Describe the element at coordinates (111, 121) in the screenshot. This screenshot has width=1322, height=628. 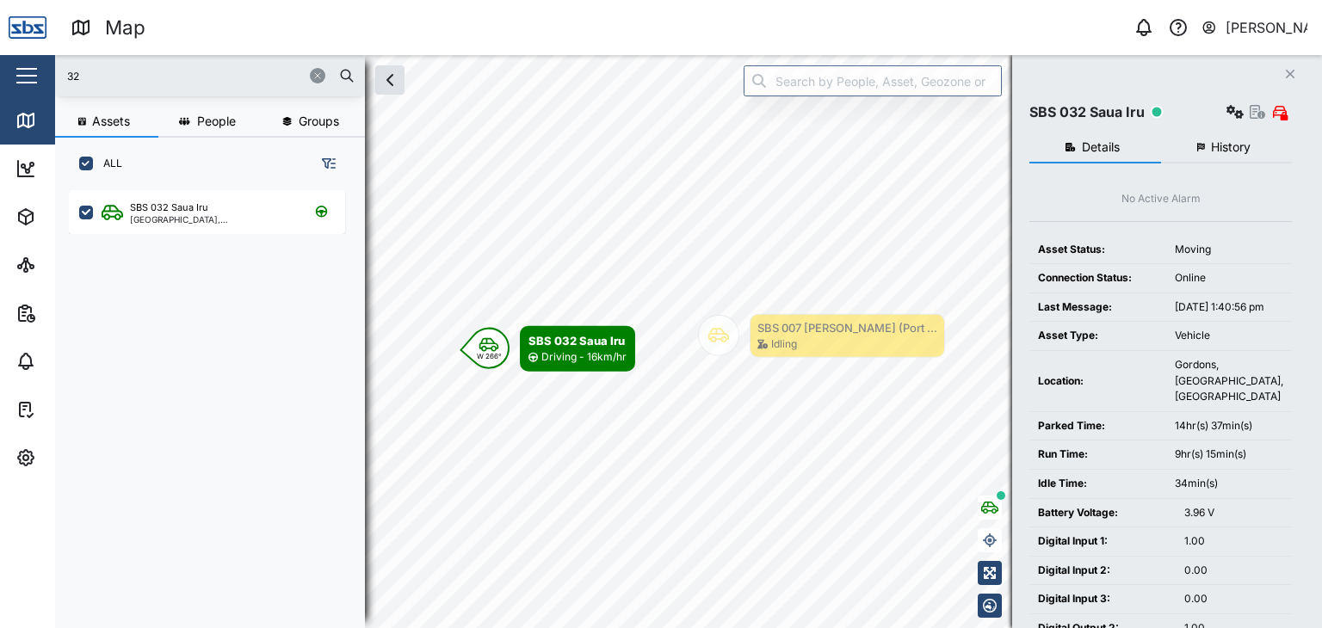
I see `span: Assets` at that location.